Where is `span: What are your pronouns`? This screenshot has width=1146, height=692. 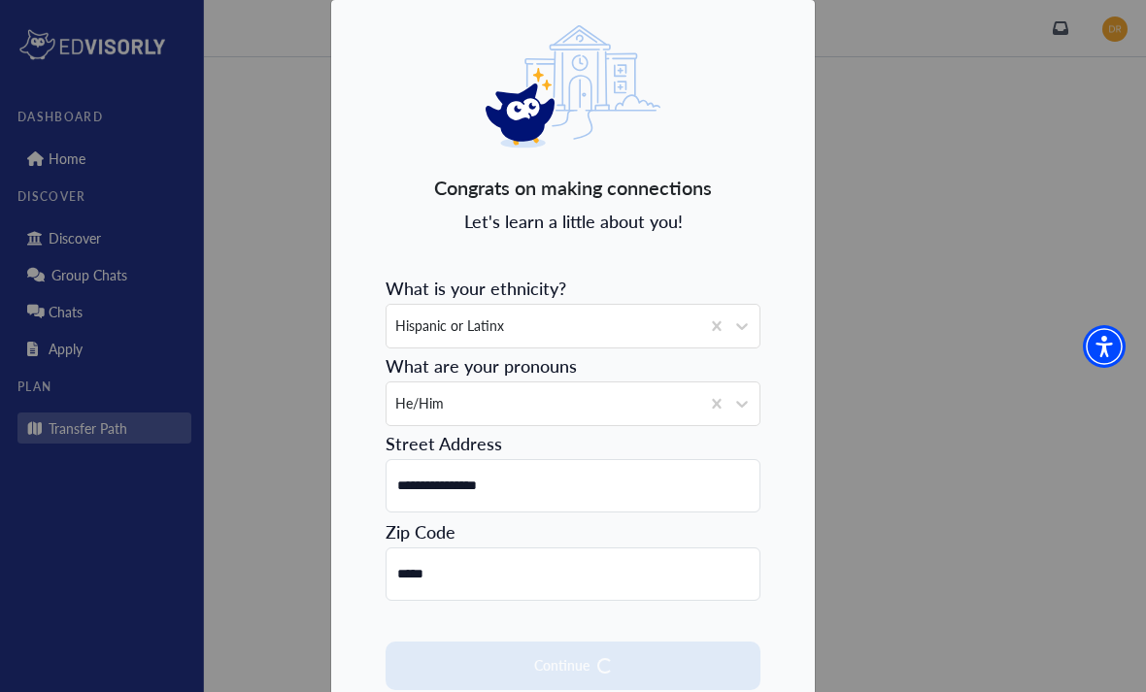 span: What are your pronouns is located at coordinates (481, 365).